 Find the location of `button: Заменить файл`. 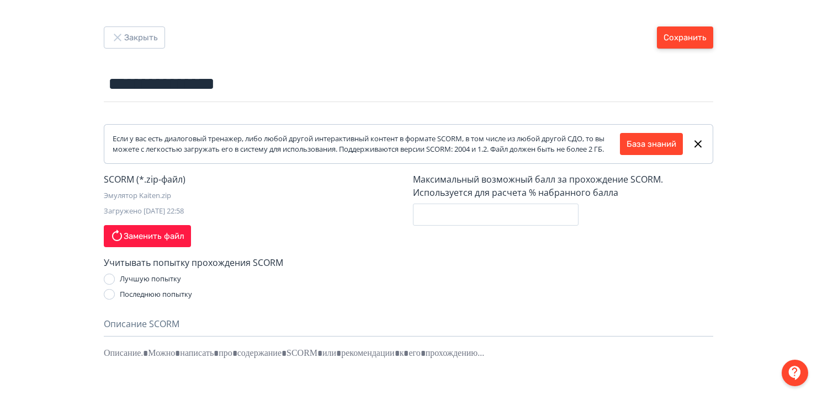

button: Заменить файл is located at coordinates (147, 236).